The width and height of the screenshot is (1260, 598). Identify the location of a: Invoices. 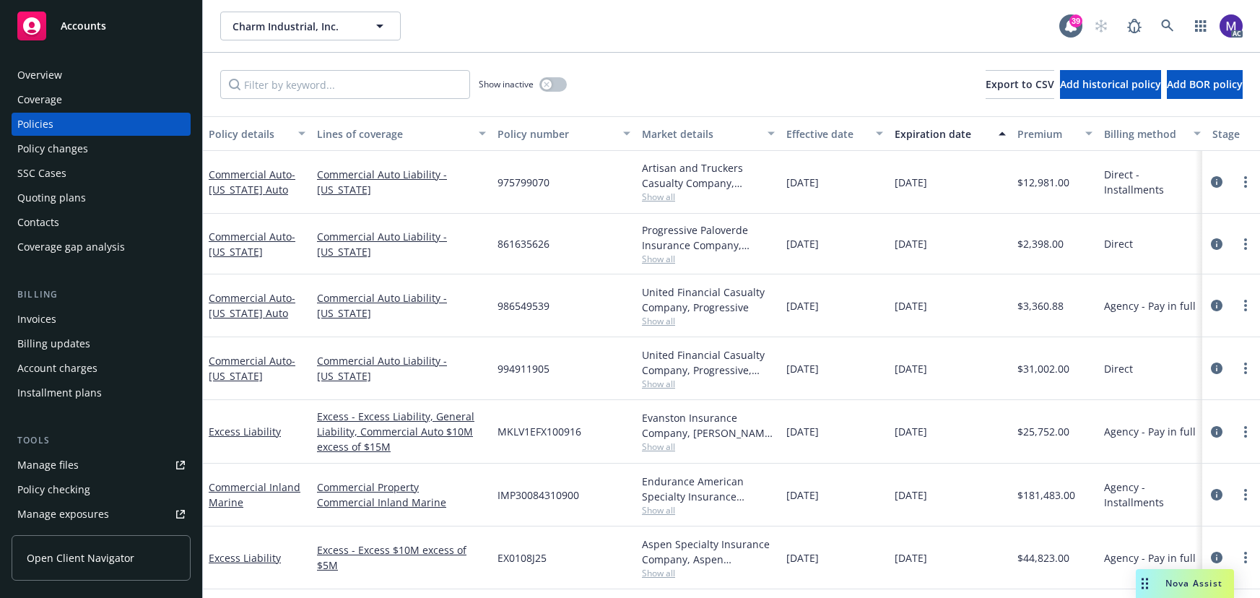
(101, 319).